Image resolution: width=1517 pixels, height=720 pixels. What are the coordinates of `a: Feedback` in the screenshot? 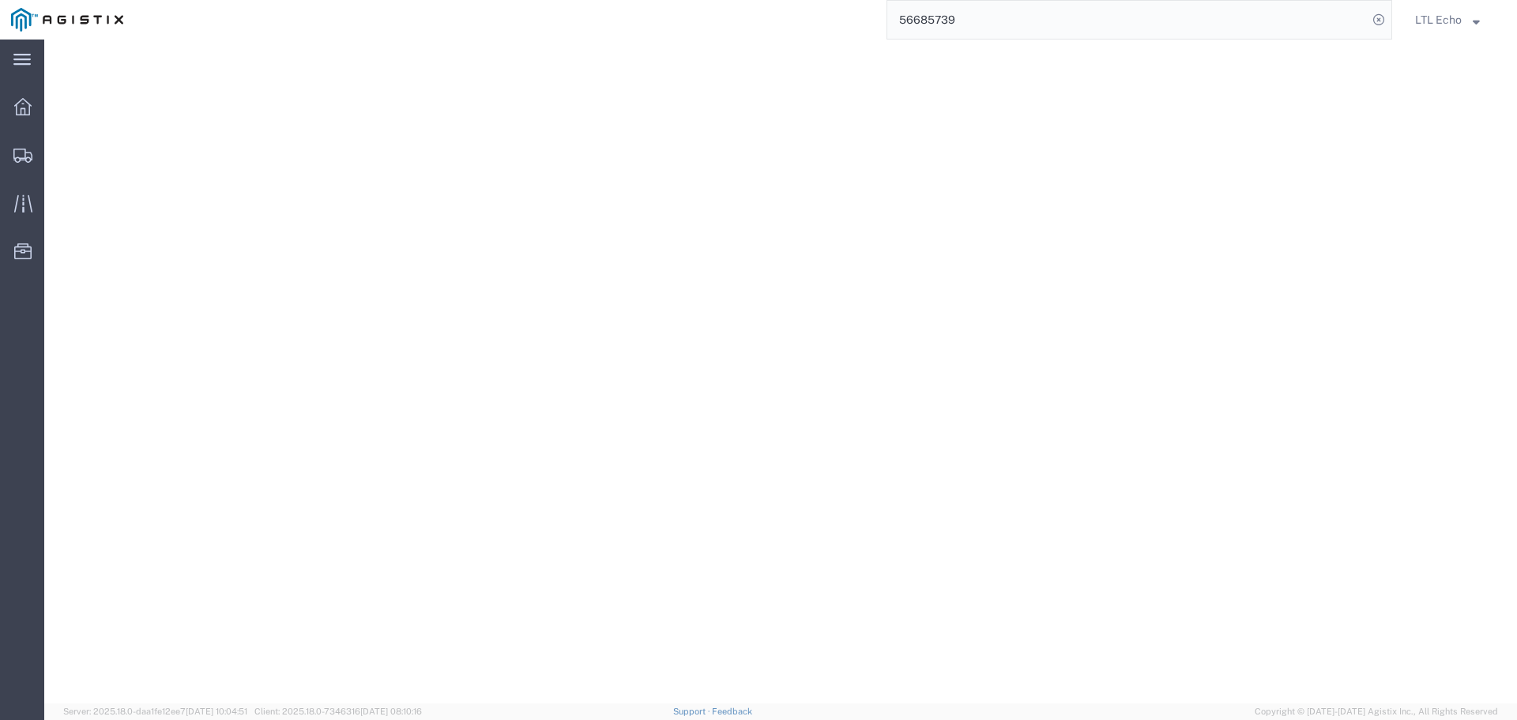 It's located at (732, 711).